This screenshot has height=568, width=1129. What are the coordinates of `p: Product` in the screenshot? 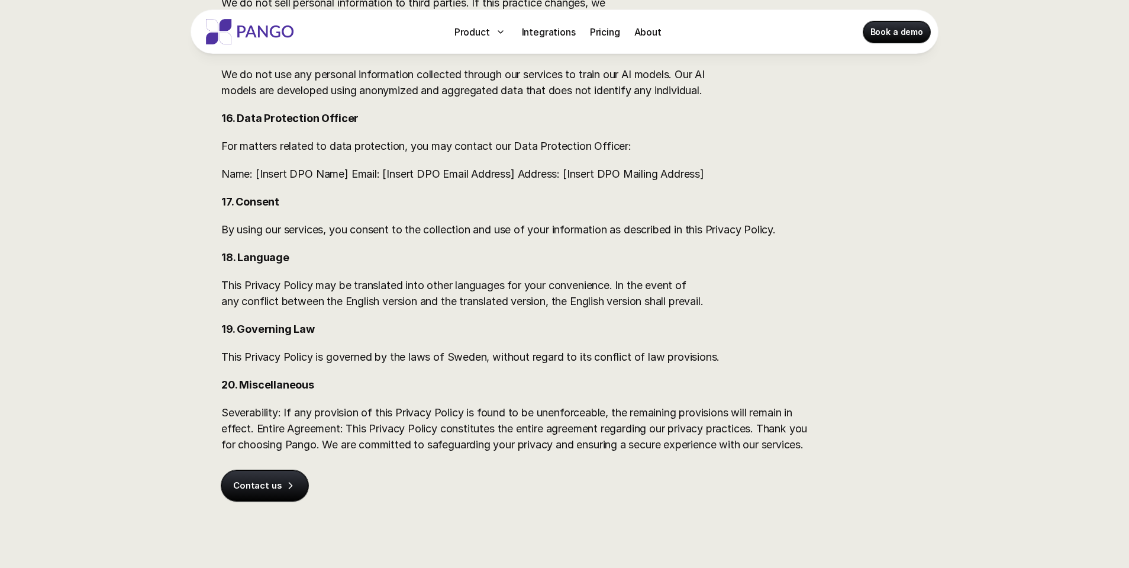 It's located at (472, 32).